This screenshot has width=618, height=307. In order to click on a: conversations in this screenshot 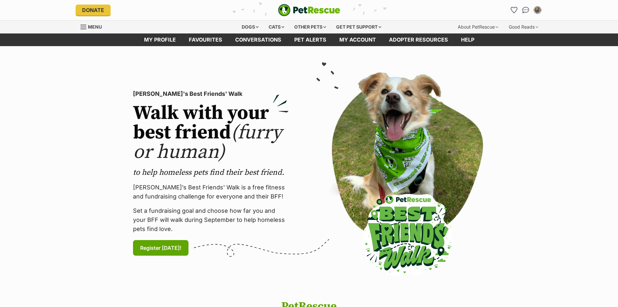, I will do `click(258, 40)`.